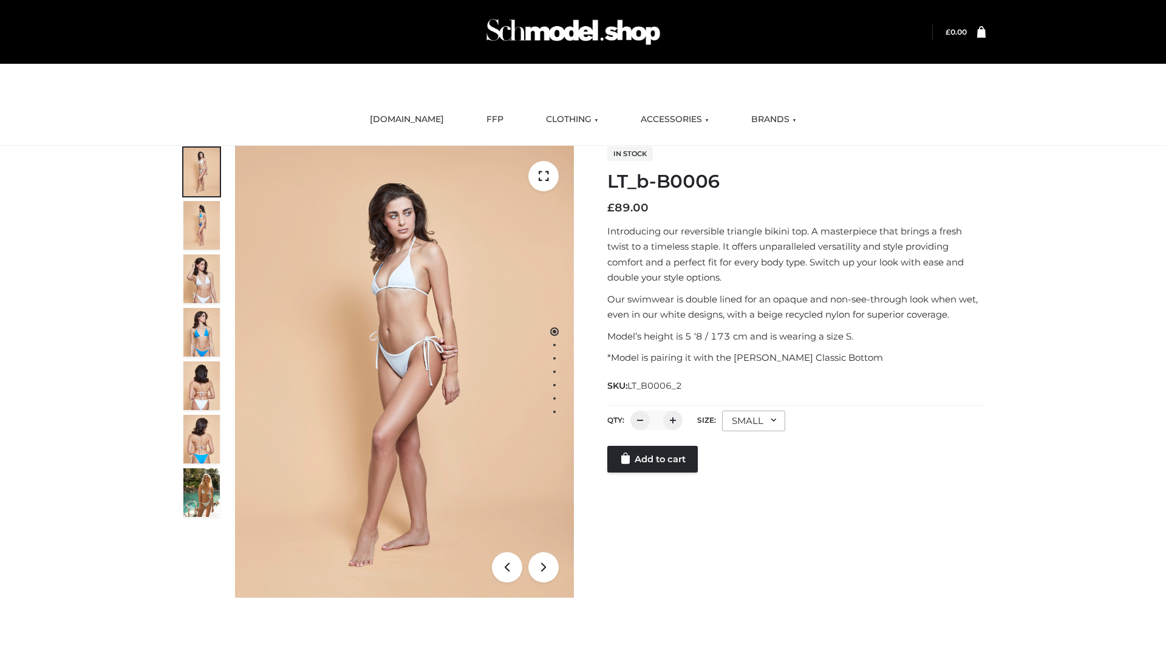  What do you see at coordinates (202, 386) in the screenshot?
I see `img: ArielClassicBikiniTop_CloudNine_AzureSky_OW114ECO_7-scaled.jpg` at bounding box center [202, 386].